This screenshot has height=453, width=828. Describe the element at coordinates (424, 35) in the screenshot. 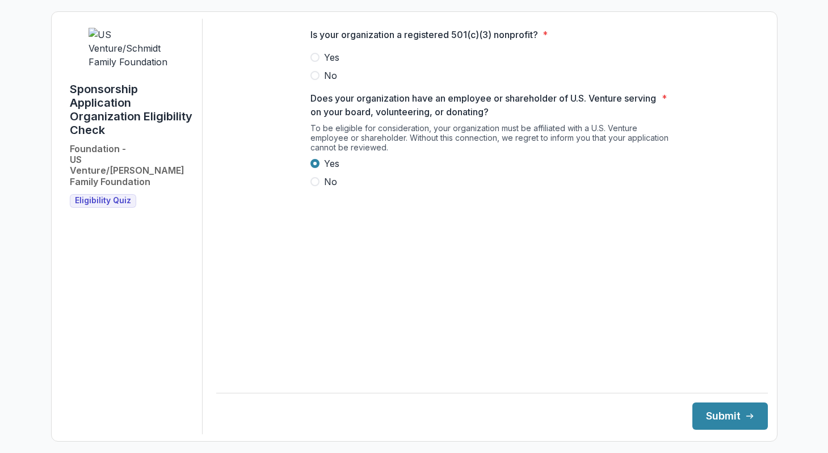

I see `p: Is your organization a registered 501(c)(3) nonprofit?` at that location.